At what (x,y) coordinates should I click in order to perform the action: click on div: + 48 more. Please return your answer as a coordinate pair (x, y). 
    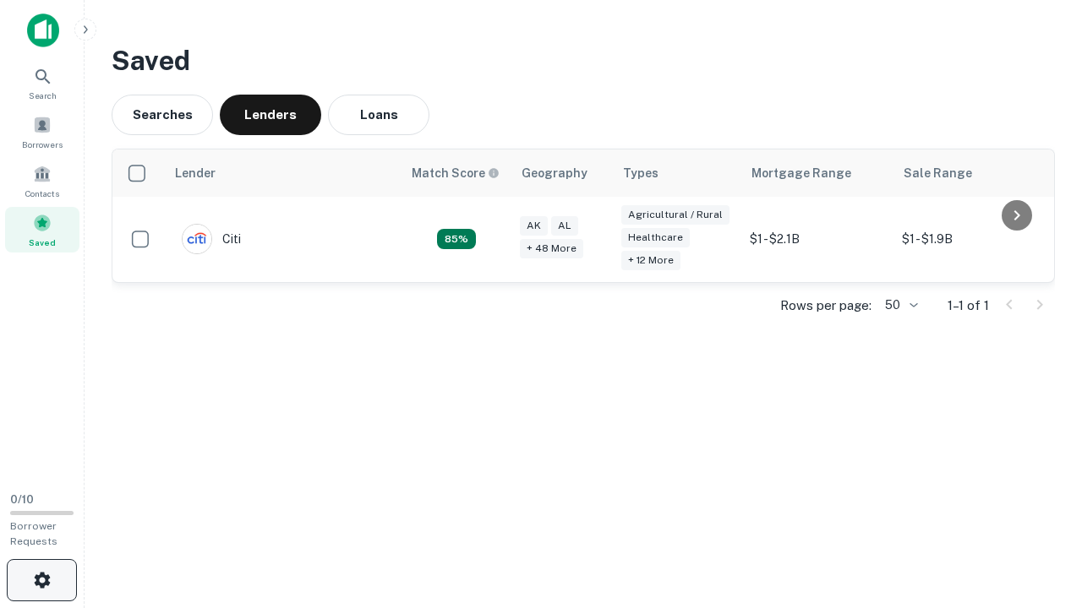
    Looking at the image, I should click on (551, 248).